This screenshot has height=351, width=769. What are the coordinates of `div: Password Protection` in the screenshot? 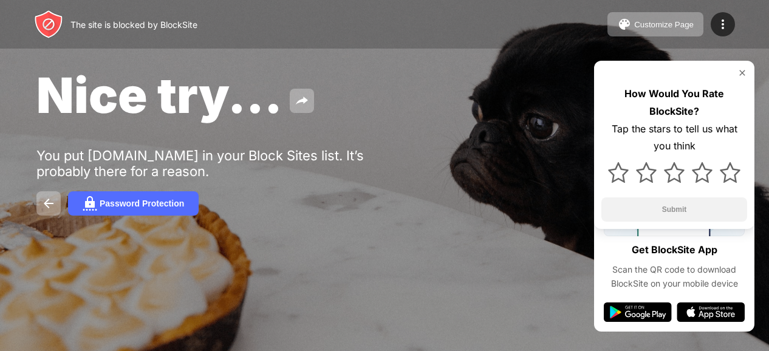 It's located at (142, 203).